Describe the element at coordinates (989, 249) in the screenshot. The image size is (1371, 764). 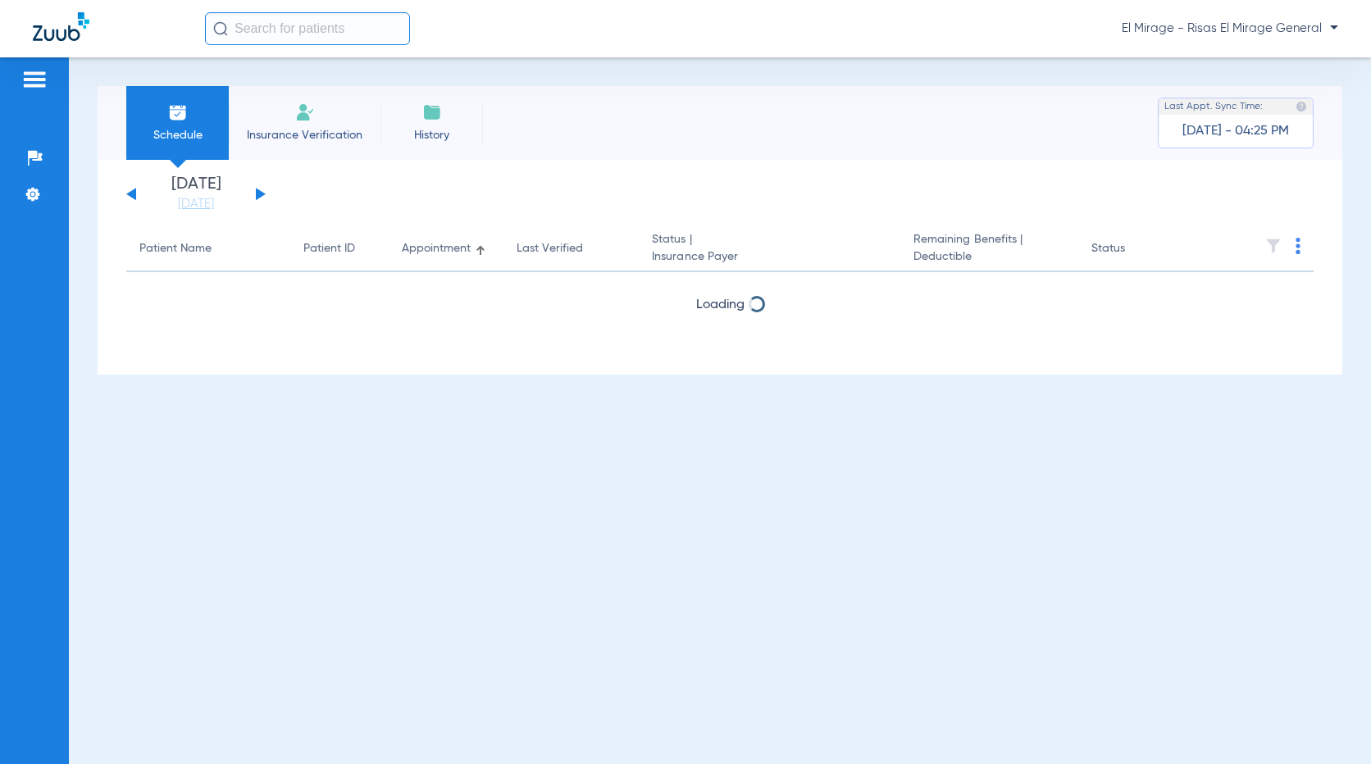
I see `th: Remaining Benefits |` at that location.